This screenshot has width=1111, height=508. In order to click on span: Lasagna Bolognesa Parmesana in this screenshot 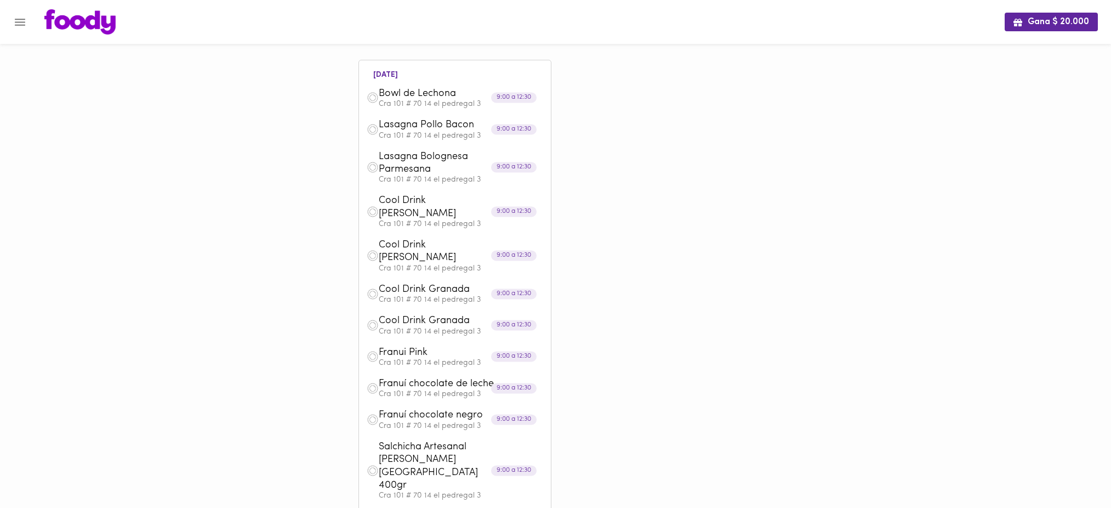, I will do `click(442, 163)`.